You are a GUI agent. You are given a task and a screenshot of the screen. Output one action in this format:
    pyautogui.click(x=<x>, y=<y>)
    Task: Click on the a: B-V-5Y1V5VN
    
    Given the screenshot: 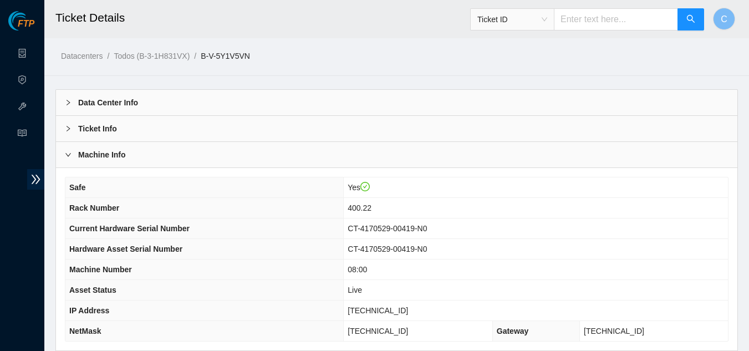 What is the action you would take?
    pyautogui.click(x=225, y=56)
    